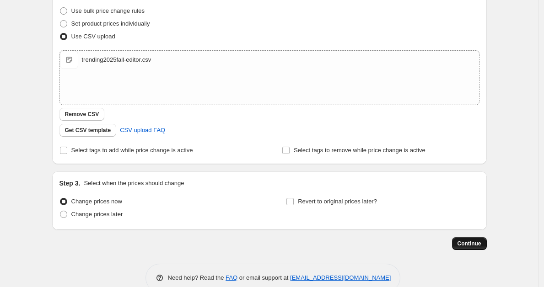 This screenshot has height=287, width=544. I want to click on span: Select tags to remove while price change is active, so click(360, 150).